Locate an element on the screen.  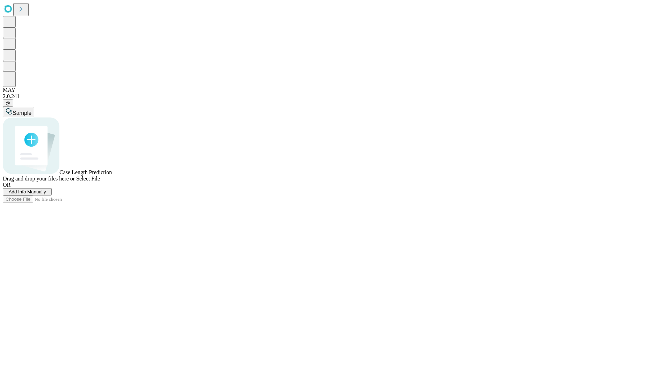
span: Add Info Manually is located at coordinates (27, 192).